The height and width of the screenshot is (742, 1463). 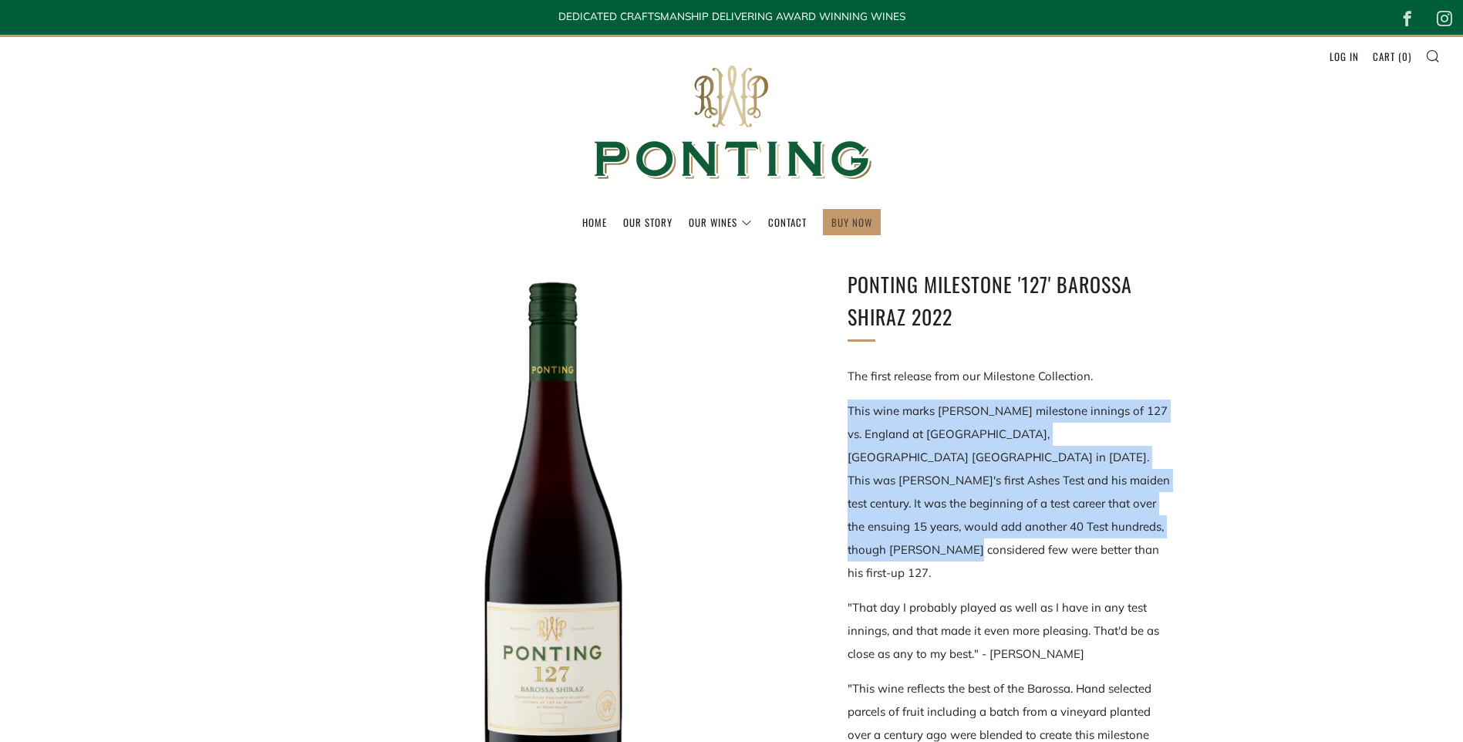 What do you see at coordinates (648, 222) in the screenshot?
I see `a: Our Story` at bounding box center [648, 222].